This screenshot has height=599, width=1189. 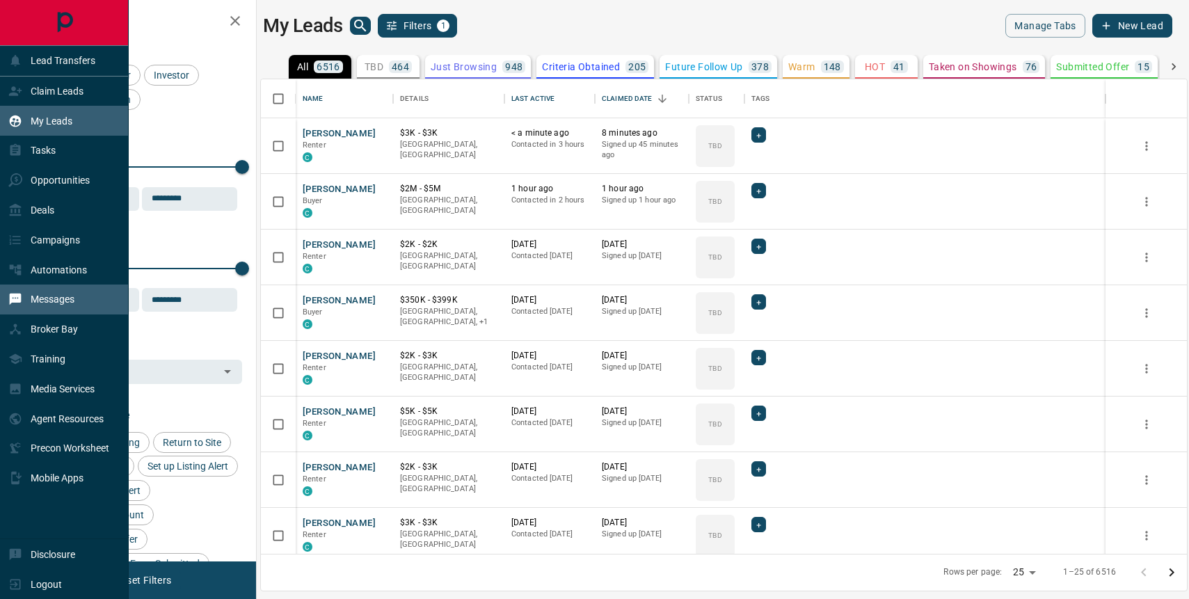 What do you see at coordinates (875, 67) in the screenshot?
I see `p: HOT` at bounding box center [875, 67].